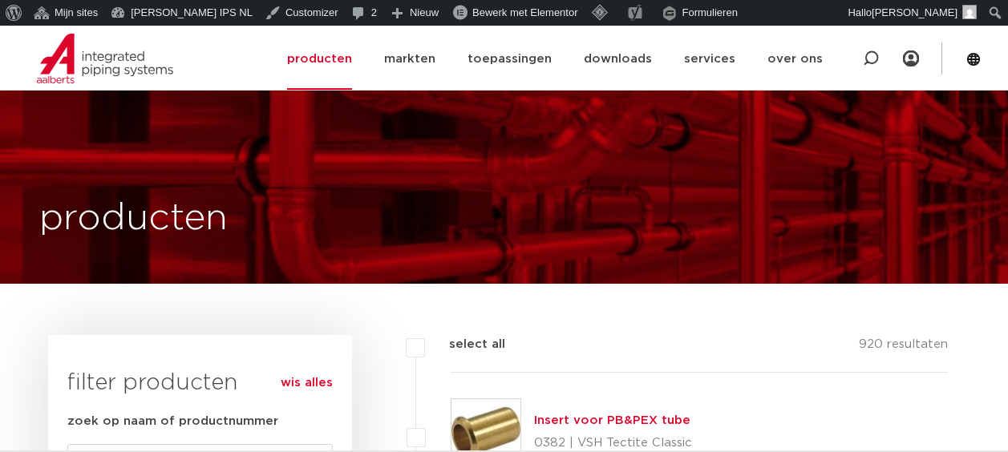  I want to click on a: downloads, so click(617, 59).